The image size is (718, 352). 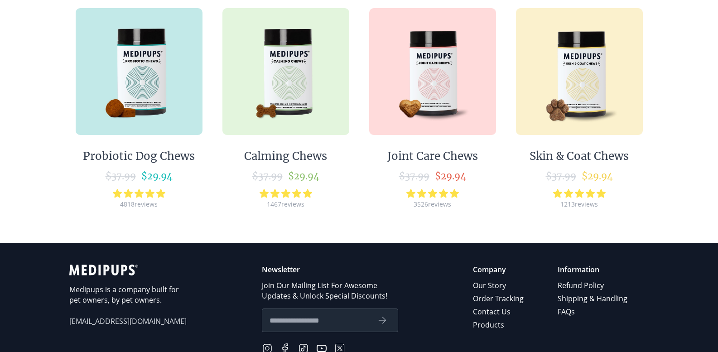 I want to click on span: Clear all and close, so click(x=134, y=133).